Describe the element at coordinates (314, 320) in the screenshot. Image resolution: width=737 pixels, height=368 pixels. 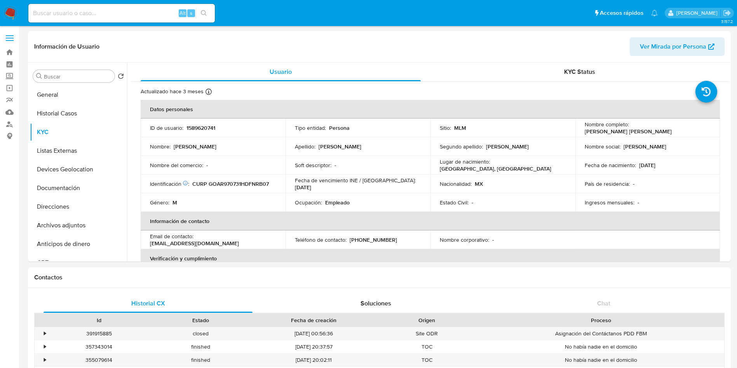
I see `div: Fecha de creación` at that location.